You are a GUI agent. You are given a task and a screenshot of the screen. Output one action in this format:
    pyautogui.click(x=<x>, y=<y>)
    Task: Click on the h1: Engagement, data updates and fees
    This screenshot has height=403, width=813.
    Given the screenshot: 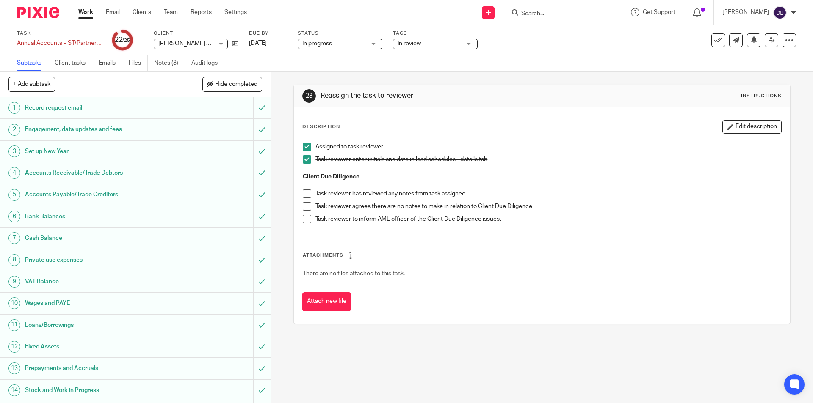 What is the action you would take?
    pyautogui.click(x=98, y=130)
    